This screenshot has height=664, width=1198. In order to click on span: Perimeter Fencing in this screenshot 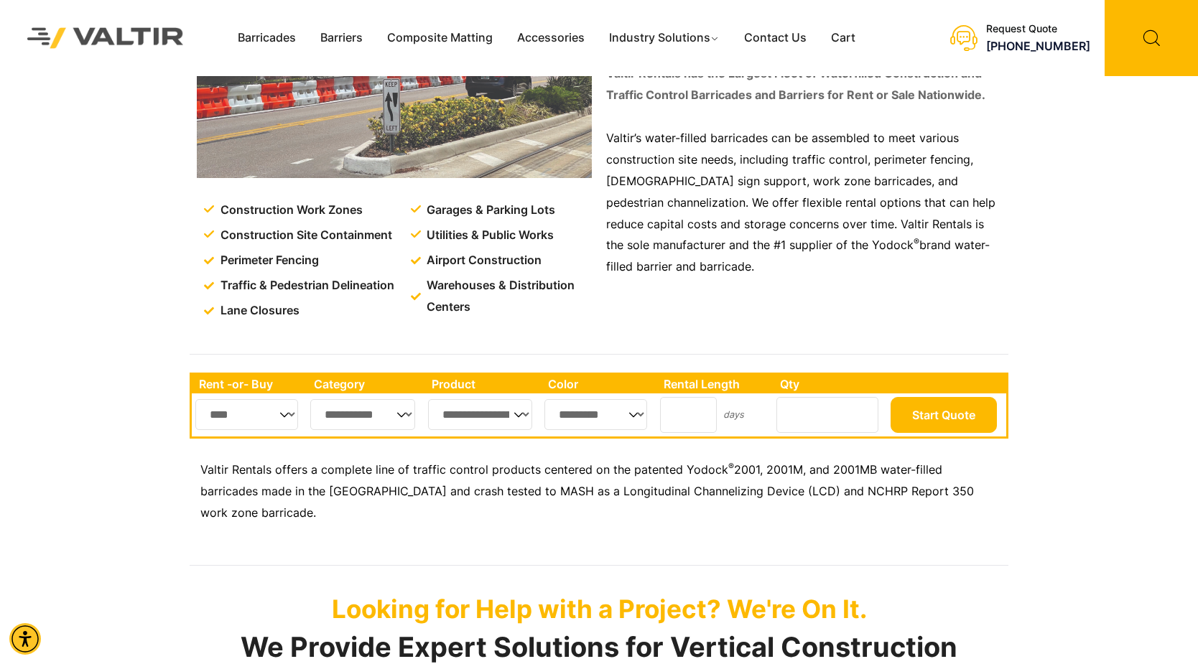, I will do `click(268, 261)`.